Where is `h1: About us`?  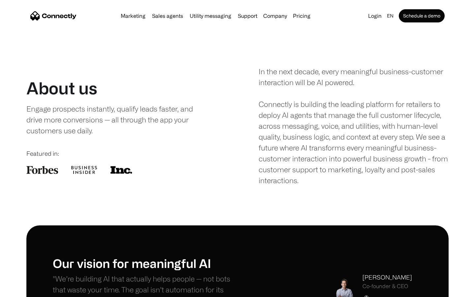
h1: About us is located at coordinates (62, 88).